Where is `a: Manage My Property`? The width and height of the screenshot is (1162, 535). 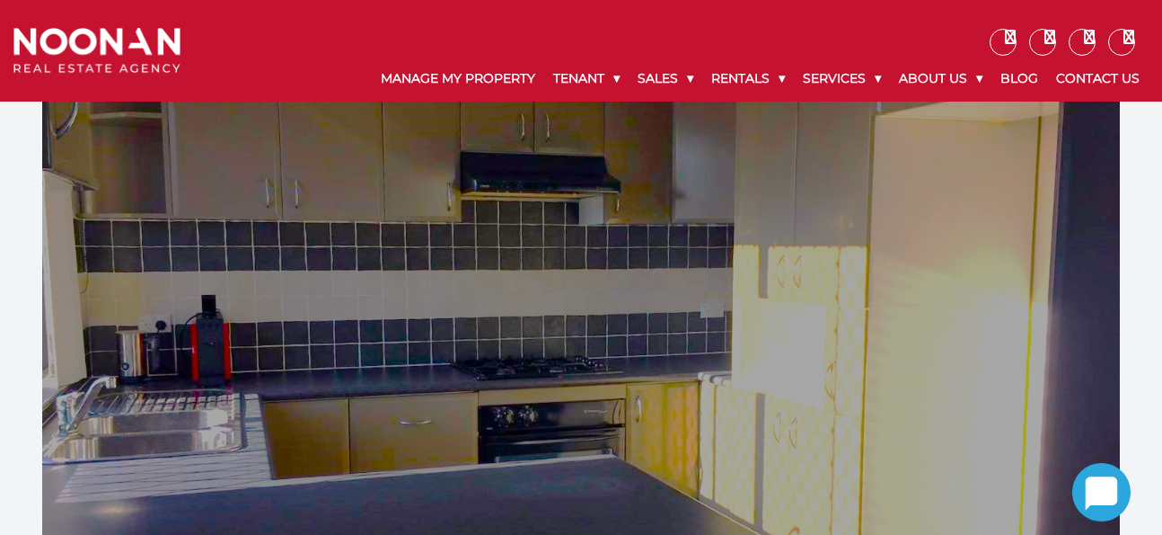
a: Manage My Property is located at coordinates (458, 78).